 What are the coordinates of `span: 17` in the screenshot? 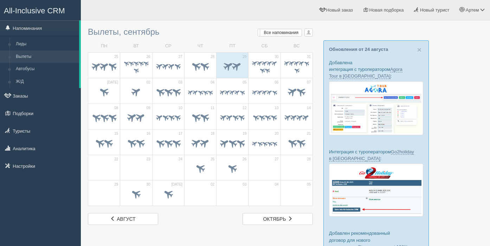 It's located at (180, 134).